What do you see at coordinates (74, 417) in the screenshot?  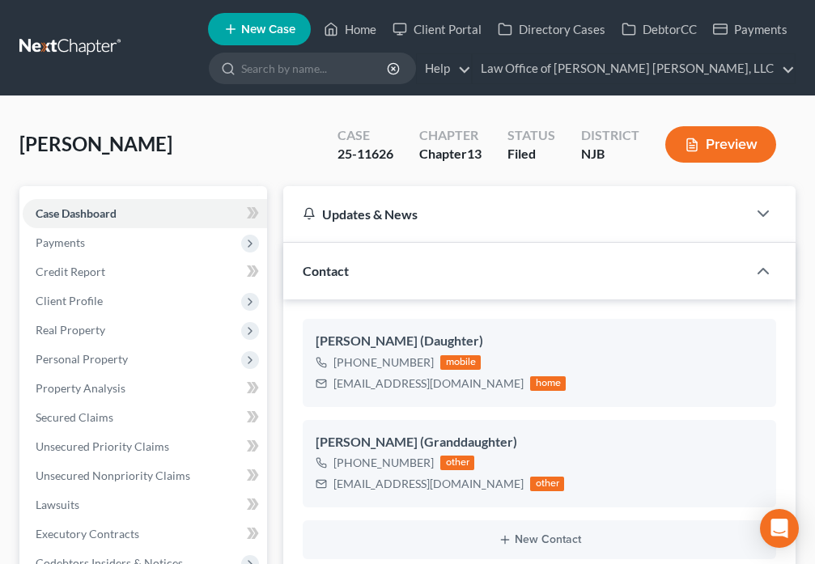 I see `span: Secured Claims` at bounding box center [74, 417].